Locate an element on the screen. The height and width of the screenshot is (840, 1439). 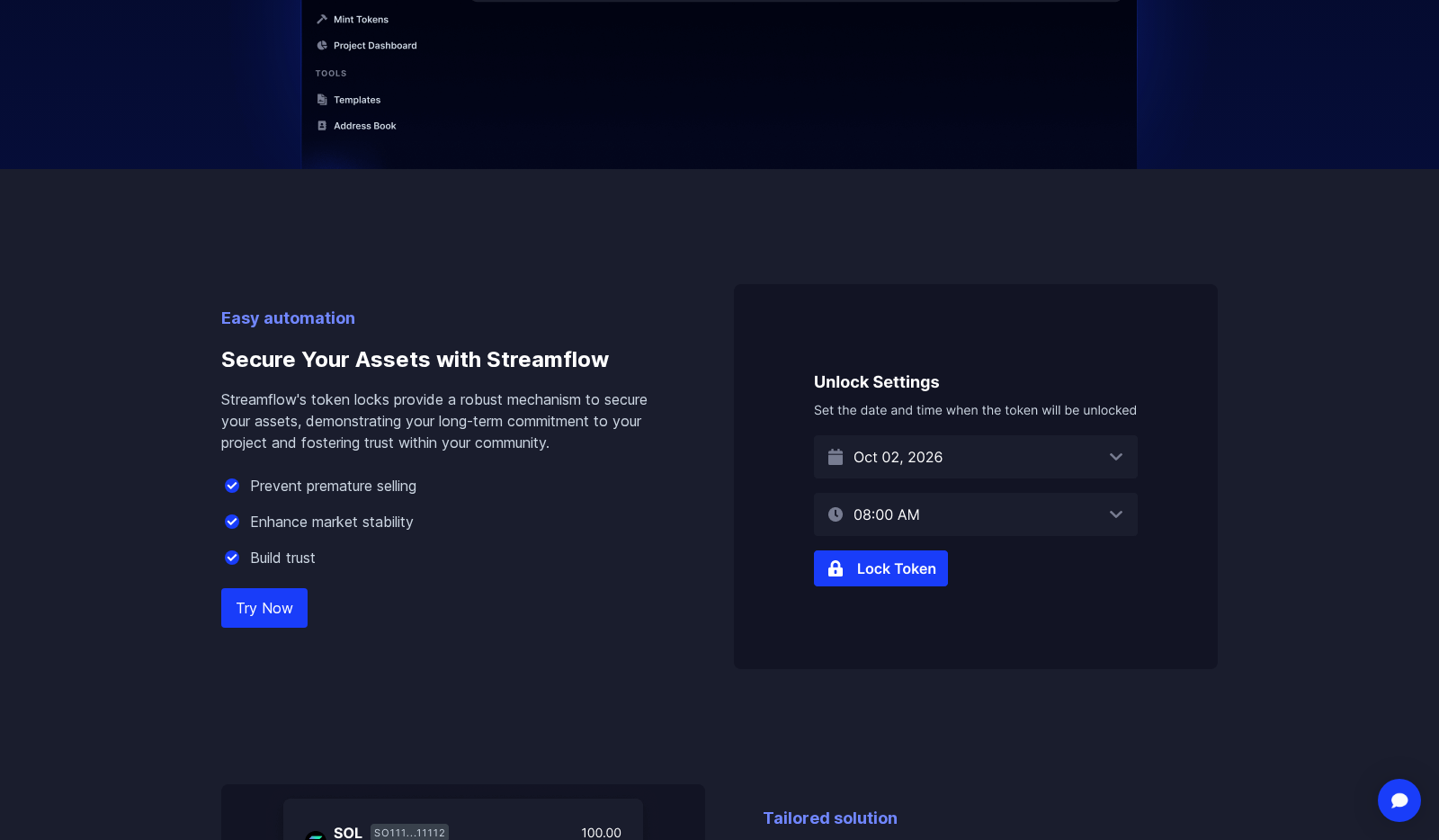
a: Try Now is located at coordinates (265, 608).